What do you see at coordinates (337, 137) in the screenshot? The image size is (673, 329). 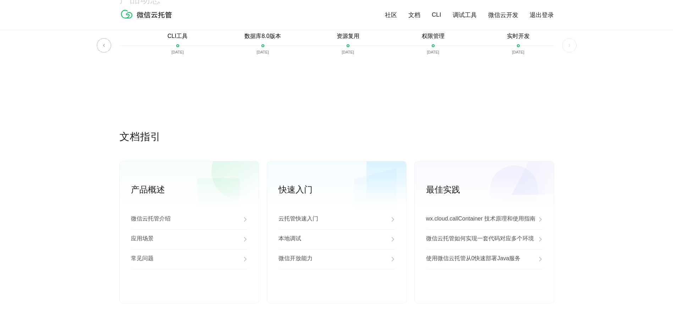 I see `p: 文档指引` at bounding box center [337, 137].